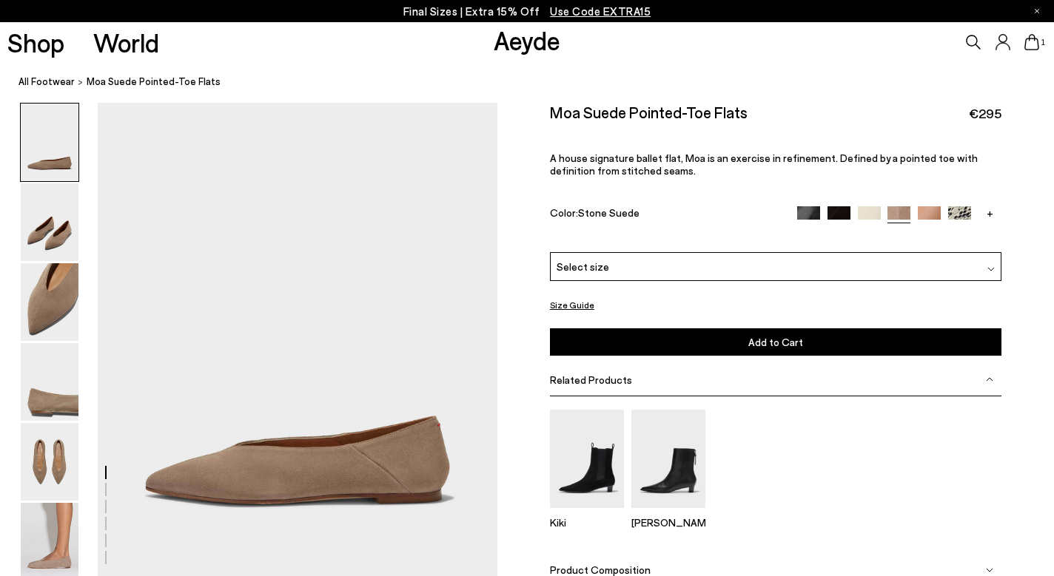 The width and height of the screenshot is (1054, 576). Describe the element at coordinates (153, 81) in the screenshot. I see `span: Moa Suede Pointed-Toe Flats` at that location.